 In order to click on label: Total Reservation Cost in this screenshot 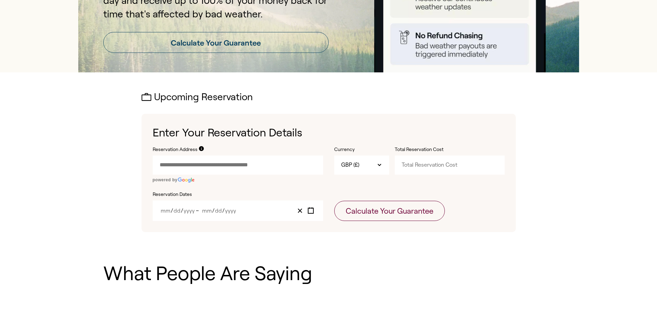, I will do `click(430, 150)`.